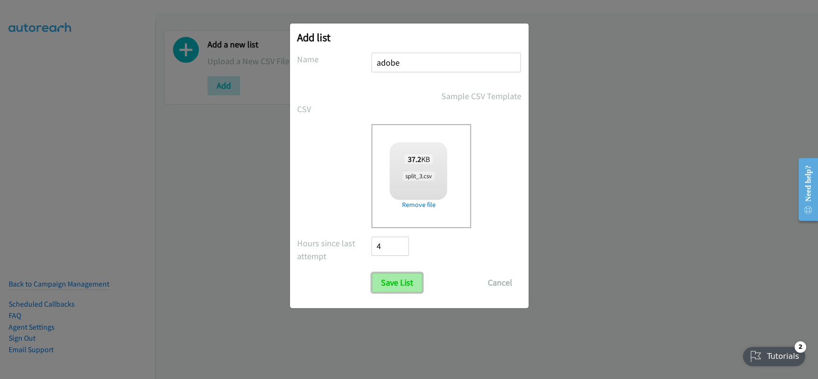 This screenshot has width=818, height=379. Describe the element at coordinates (63, 10) in the screenshot. I see `upt-list-badge: 2` at that location.